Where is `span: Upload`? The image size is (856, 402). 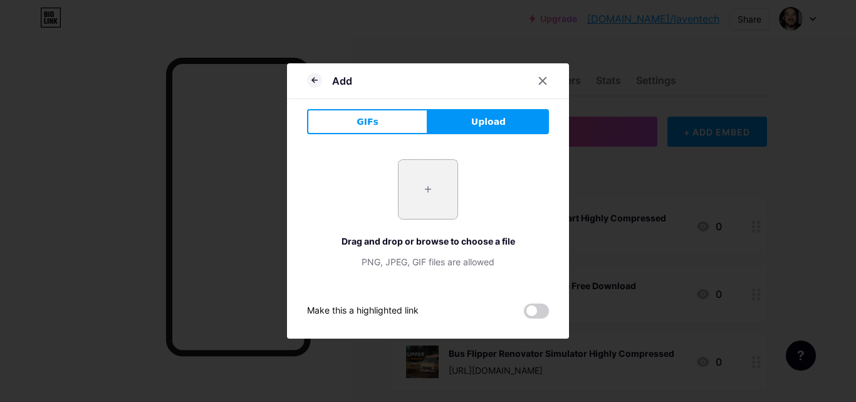 span: Upload is located at coordinates (488, 122).